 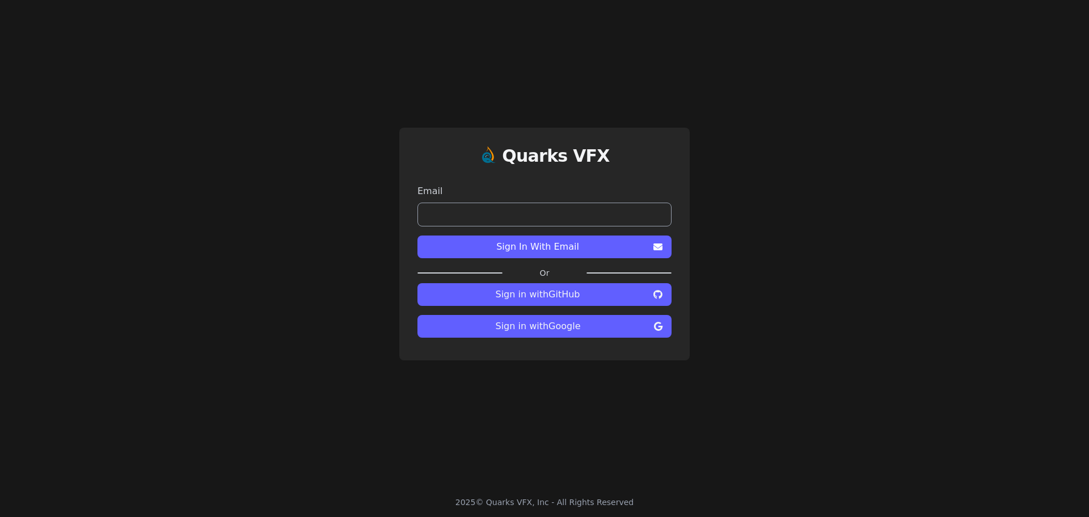 I want to click on button: Sign in withGoogle, so click(x=545, y=326).